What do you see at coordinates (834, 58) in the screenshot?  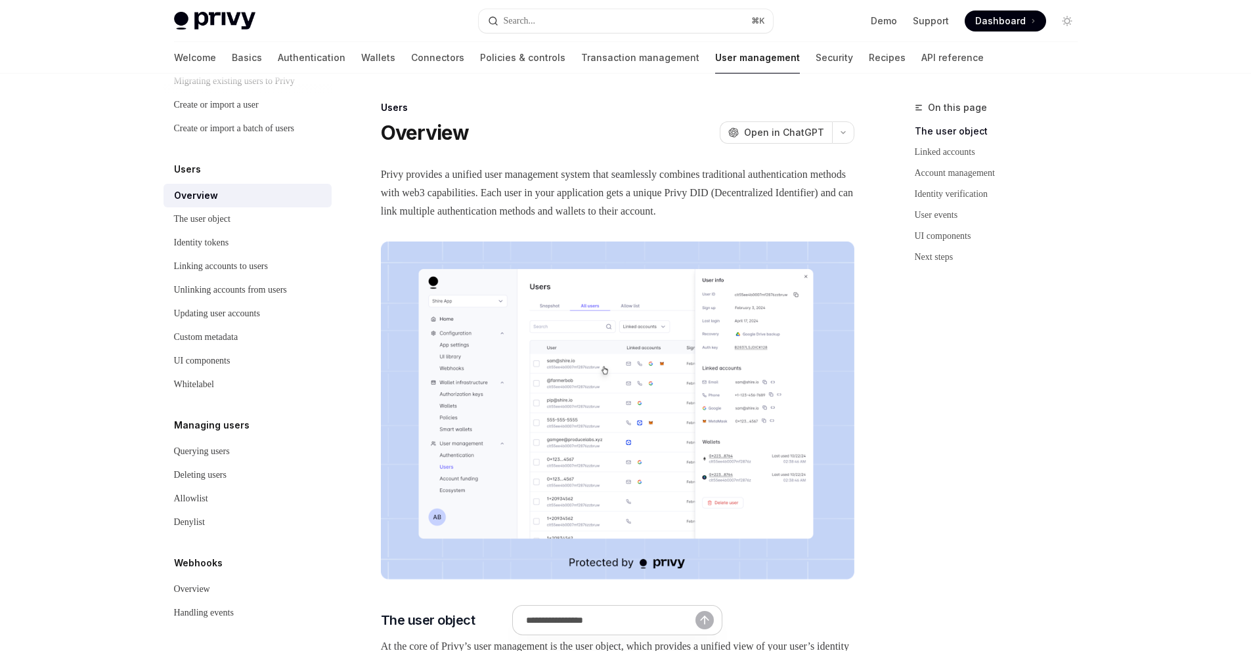 I see `a: Security` at bounding box center [834, 58].